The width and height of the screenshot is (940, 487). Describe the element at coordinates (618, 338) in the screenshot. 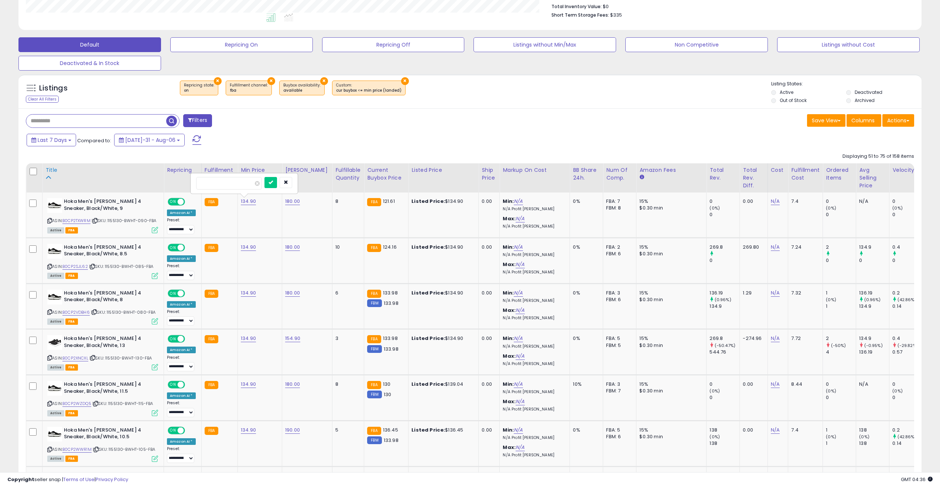

I see `div: FBA: 5` at that location.